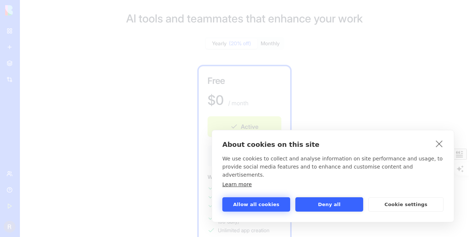 The width and height of the screenshot is (469, 237). I want to click on p: We use cookies to collect and analyse information on site performance and usage, to provide socia..., so click(333, 167).